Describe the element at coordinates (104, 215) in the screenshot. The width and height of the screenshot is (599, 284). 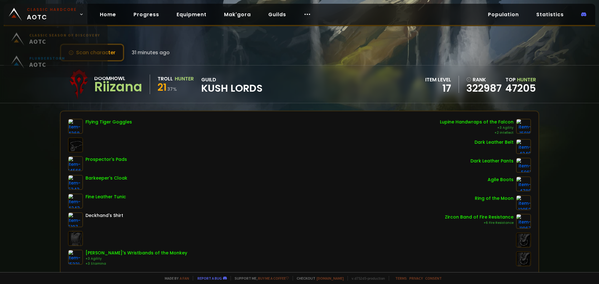
I see `div: Deckhand's Shirt` at that location.